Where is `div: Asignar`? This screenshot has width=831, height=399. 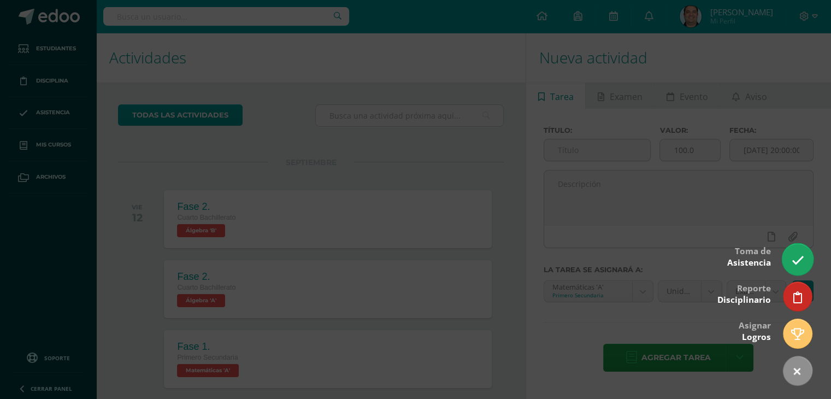
div: Asignar is located at coordinates (755, 330).